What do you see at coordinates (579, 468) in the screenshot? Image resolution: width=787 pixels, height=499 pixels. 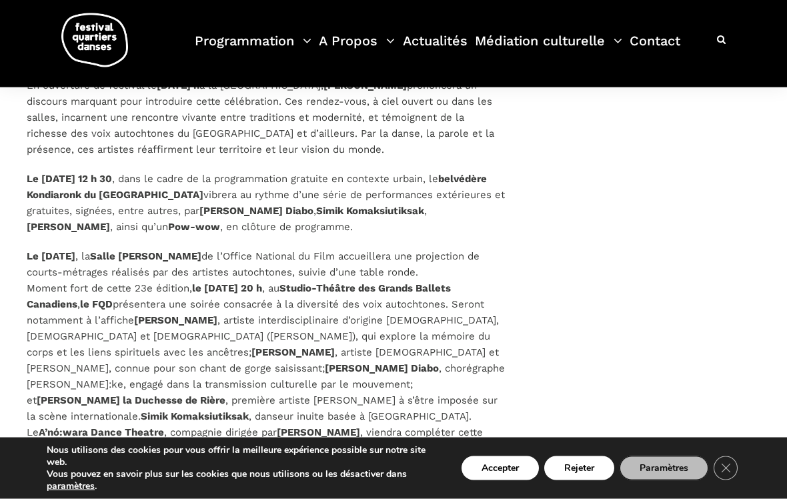 I see `button: Rejeter` at bounding box center [579, 468].